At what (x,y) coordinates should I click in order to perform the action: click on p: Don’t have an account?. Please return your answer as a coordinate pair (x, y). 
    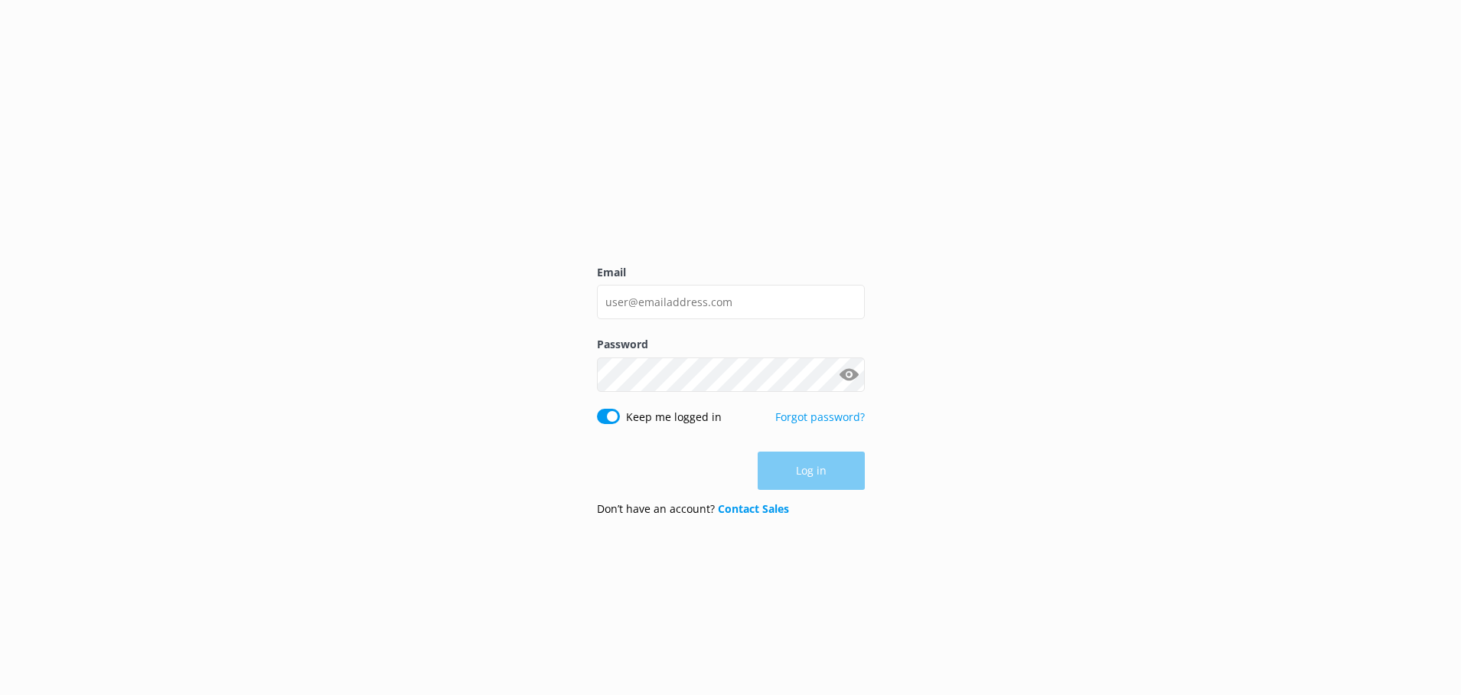
    Looking at the image, I should click on (693, 509).